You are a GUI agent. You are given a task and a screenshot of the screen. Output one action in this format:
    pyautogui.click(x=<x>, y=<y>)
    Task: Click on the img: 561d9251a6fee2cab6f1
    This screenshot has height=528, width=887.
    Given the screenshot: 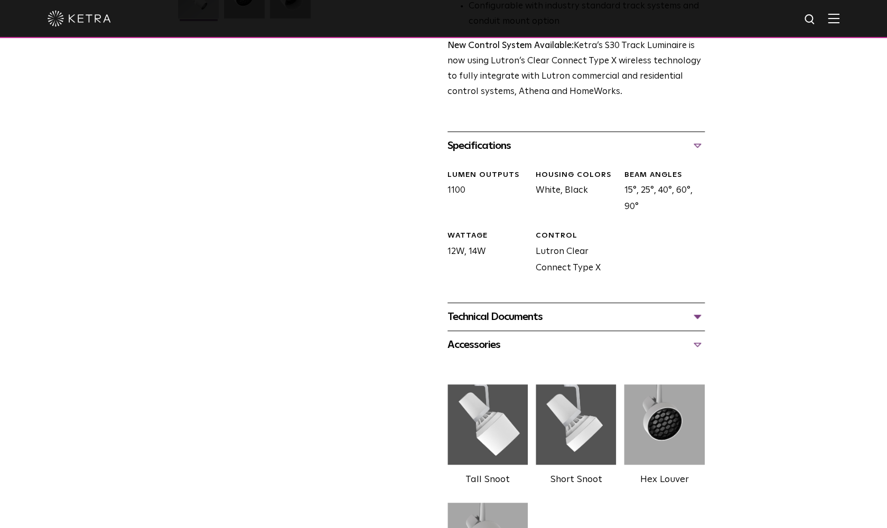 What is the action you would take?
    pyautogui.click(x=487, y=425)
    